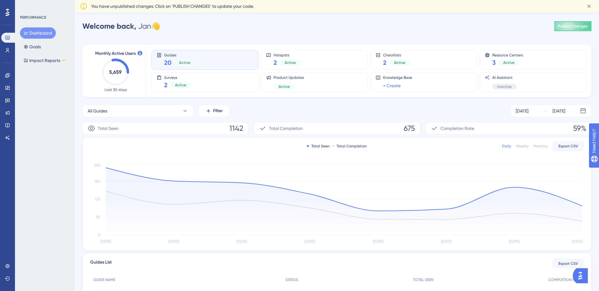 The image size is (599, 291). What do you see at coordinates (318, 146) in the screenshot?
I see `div: Total Seen` at bounding box center [318, 146].